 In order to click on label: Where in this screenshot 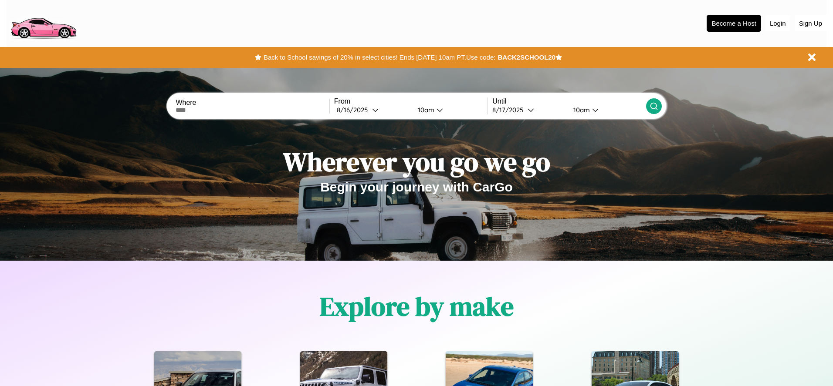, I will do `click(252, 103)`.